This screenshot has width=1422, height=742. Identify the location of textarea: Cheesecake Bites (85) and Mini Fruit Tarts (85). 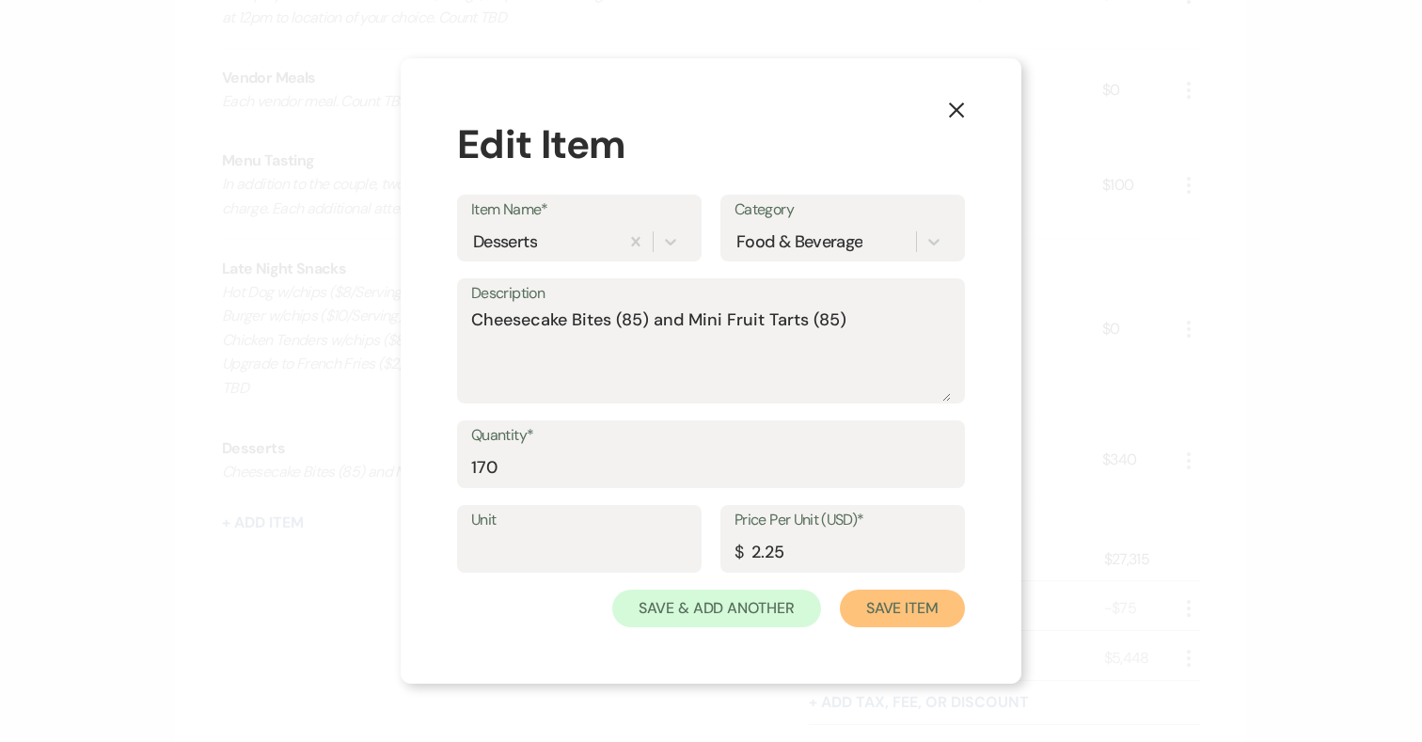
(711, 355).